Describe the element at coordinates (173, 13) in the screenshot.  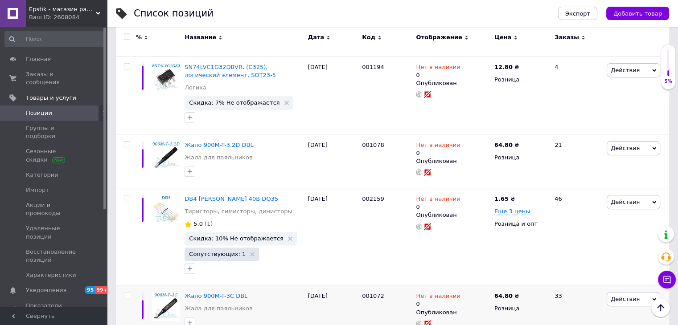
I see `div: Список позиций` at that location.